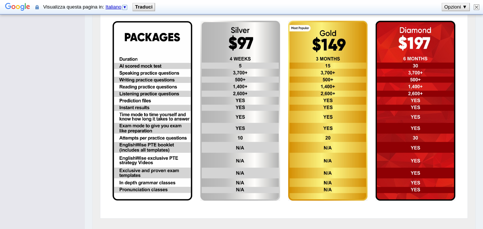  What do you see at coordinates (117, 7) in the screenshot?
I see `a: Italiano` at bounding box center [117, 7].